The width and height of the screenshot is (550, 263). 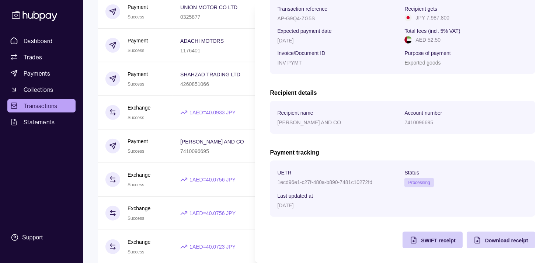 What do you see at coordinates (423, 63) in the screenshot?
I see `p: Exported goods` at bounding box center [423, 63].